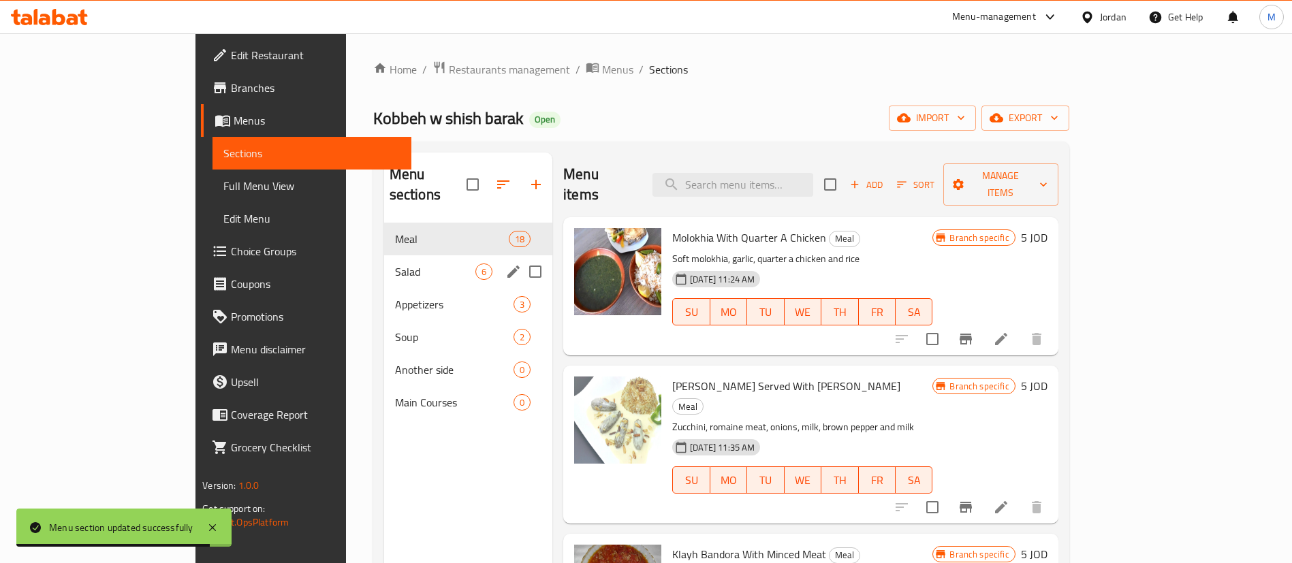 The image size is (1292, 563). Describe the element at coordinates (315, 382) in the screenshot. I see `span: Upsell` at that location.